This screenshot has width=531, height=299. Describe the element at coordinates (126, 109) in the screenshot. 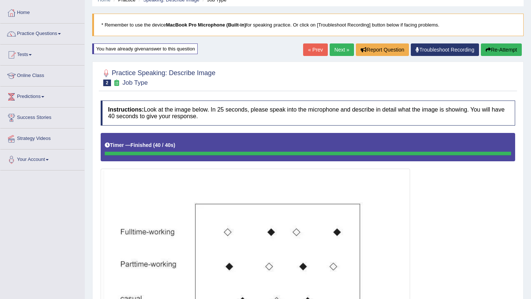

I see `b: Instructions:` at that location.